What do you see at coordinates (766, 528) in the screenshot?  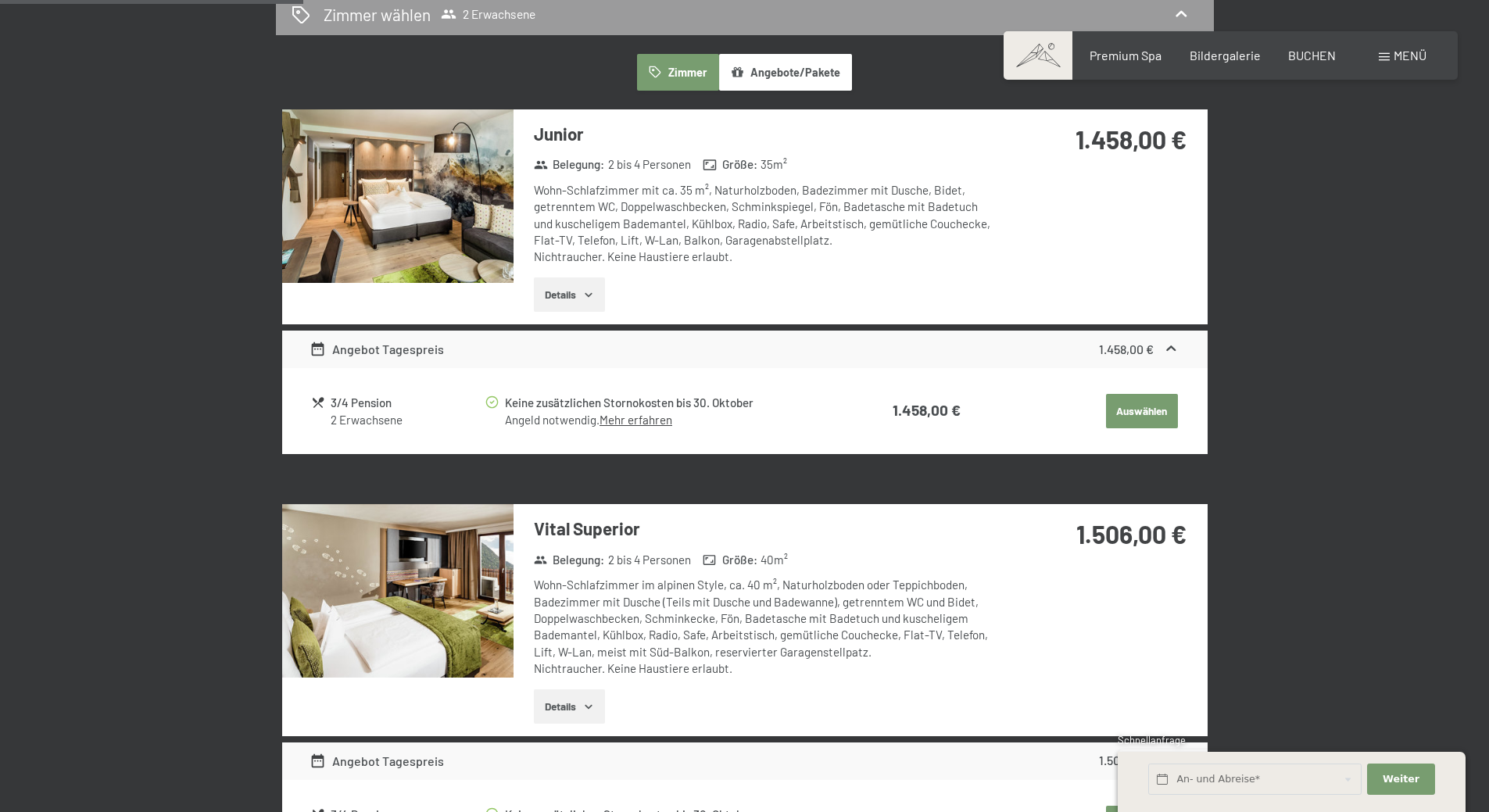 I see `h3: Vital Superior` at bounding box center [766, 528].